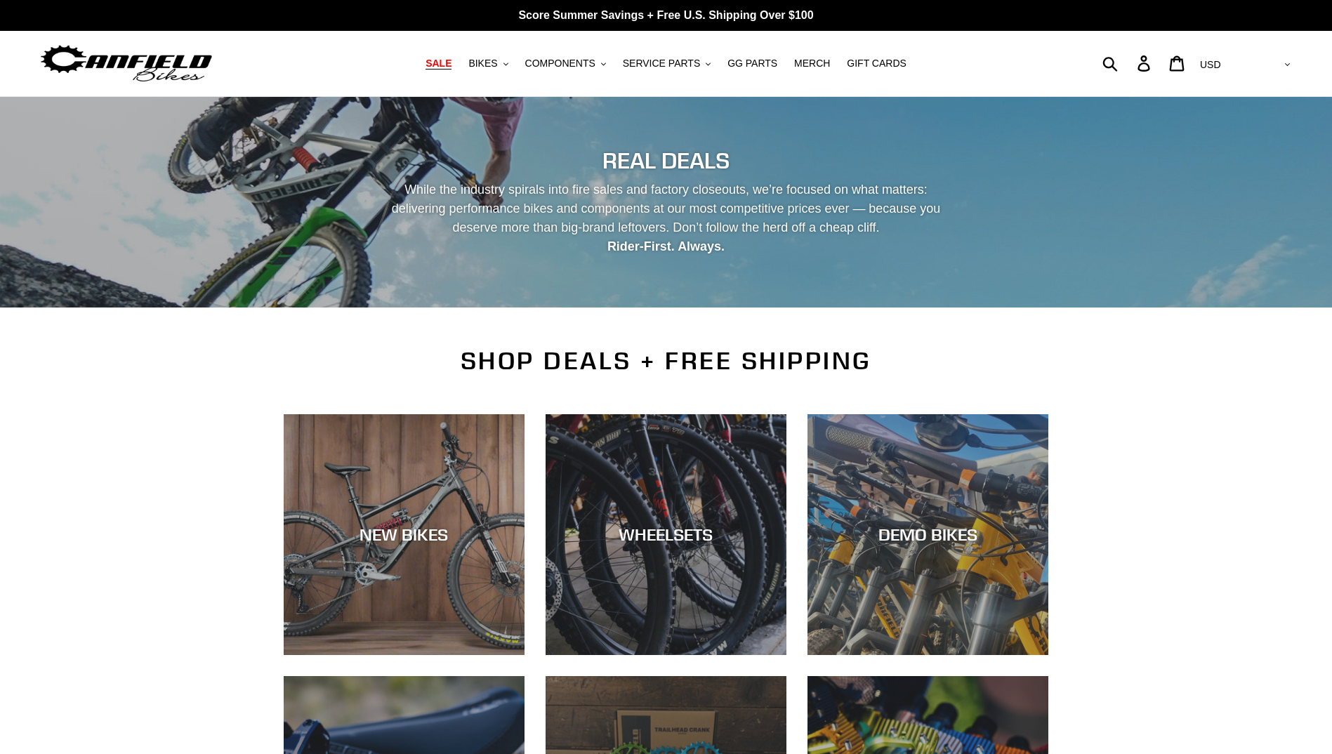  What do you see at coordinates (928, 534) in the screenshot?
I see `a: DEMO BIKES` at bounding box center [928, 534].